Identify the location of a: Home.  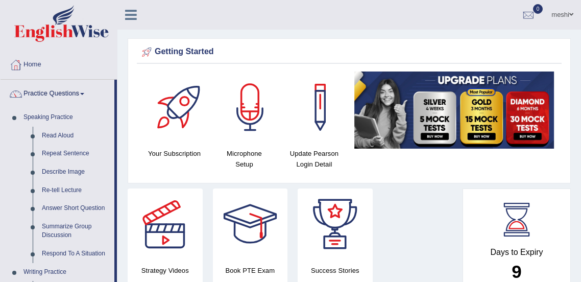
(59, 63).